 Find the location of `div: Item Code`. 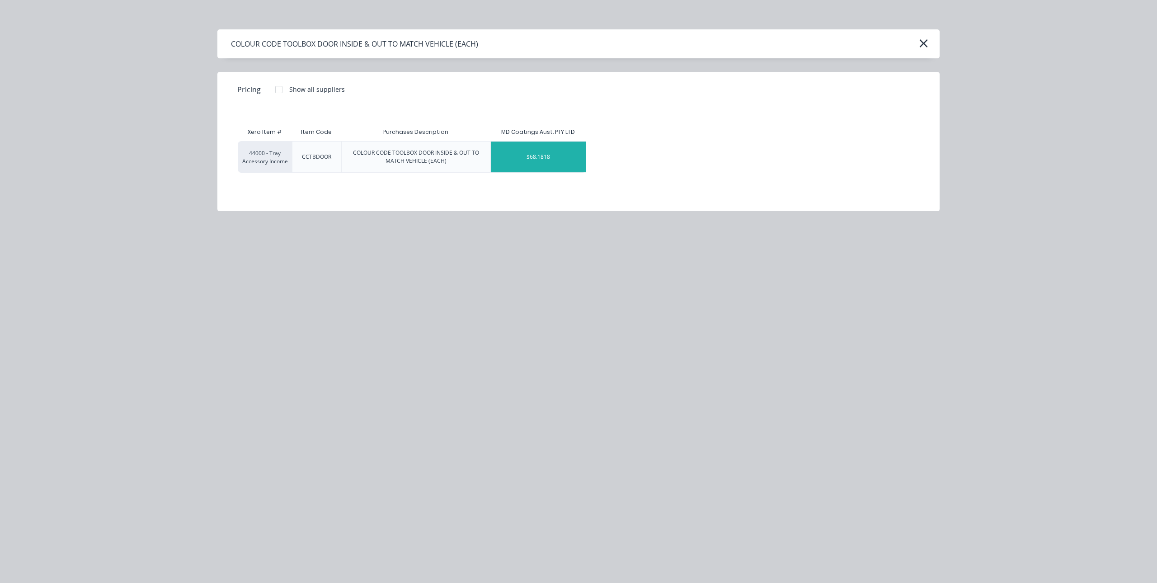

div: Item Code is located at coordinates (316, 132).